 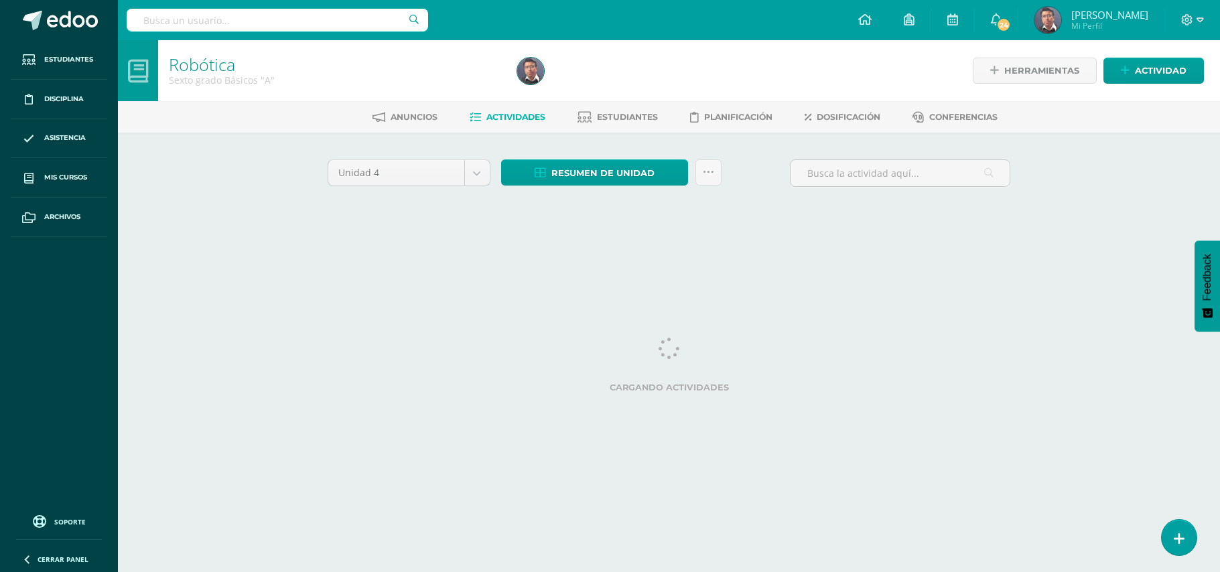 I want to click on button: Feedback - Mostrar encuesta, so click(x=1207, y=286).